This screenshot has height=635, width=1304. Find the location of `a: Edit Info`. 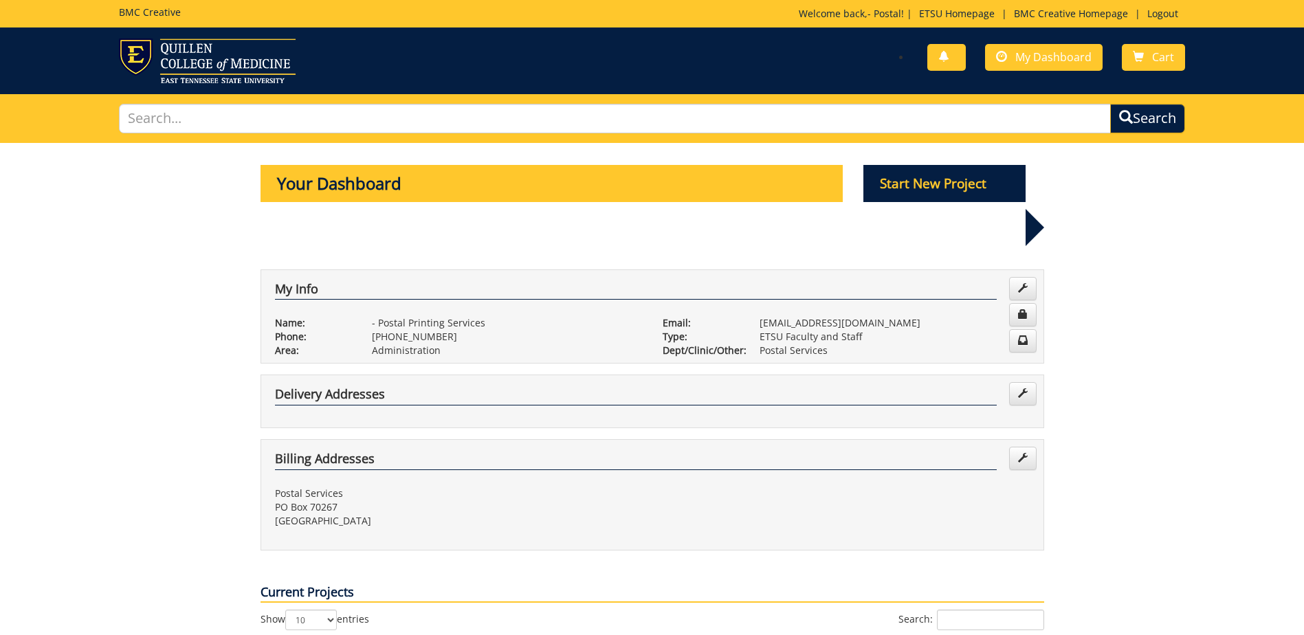

a: Edit Info is located at coordinates (1023, 289).